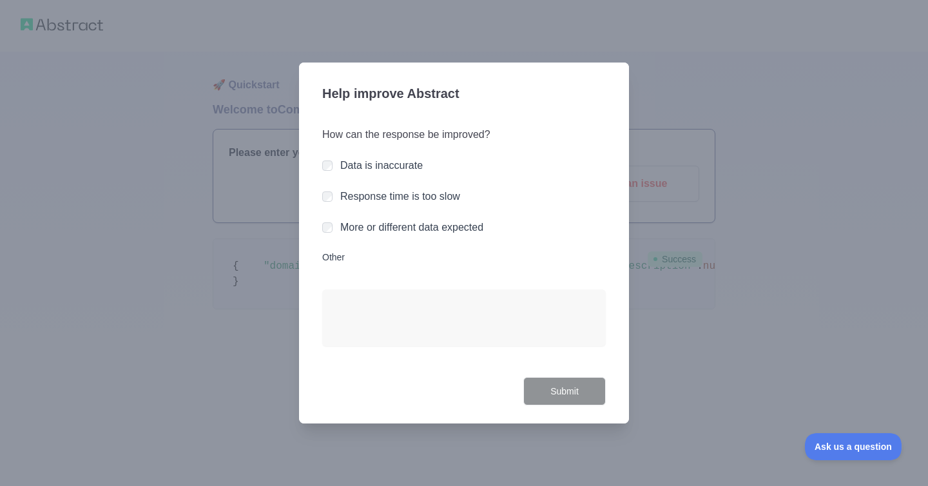 This screenshot has height=486, width=928. What do you see at coordinates (464, 135) in the screenshot?
I see `h3: How can the response be improved?` at bounding box center [464, 135].